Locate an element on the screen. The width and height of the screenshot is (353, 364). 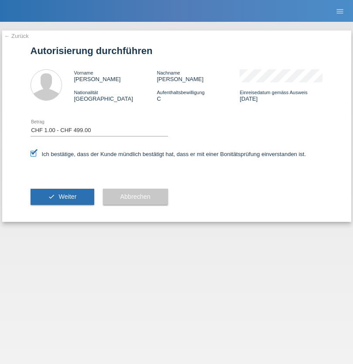
span: Nationalität is located at coordinates (86, 92).